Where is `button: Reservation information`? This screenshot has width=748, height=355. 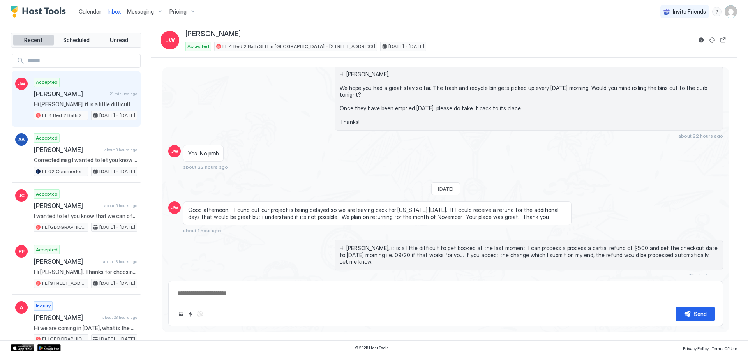
button: Reservation information is located at coordinates (701, 40).